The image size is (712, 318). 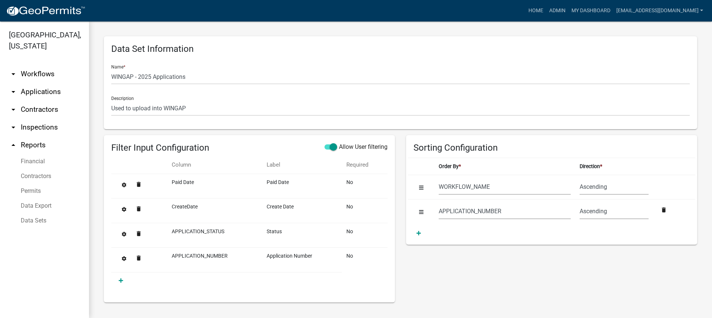 I want to click on td: APPLICATION_STATUS, so click(x=215, y=235).